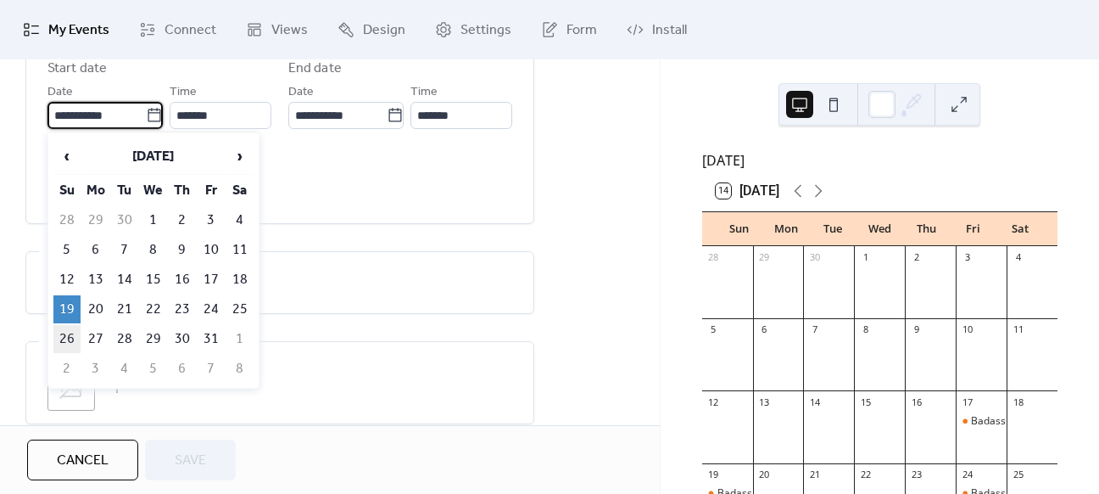 Image resolution: width=1099 pixels, height=494 pixels. Describe the element at coordinates (211, 190) in the screenshot. I see `th: Fr` at that location.